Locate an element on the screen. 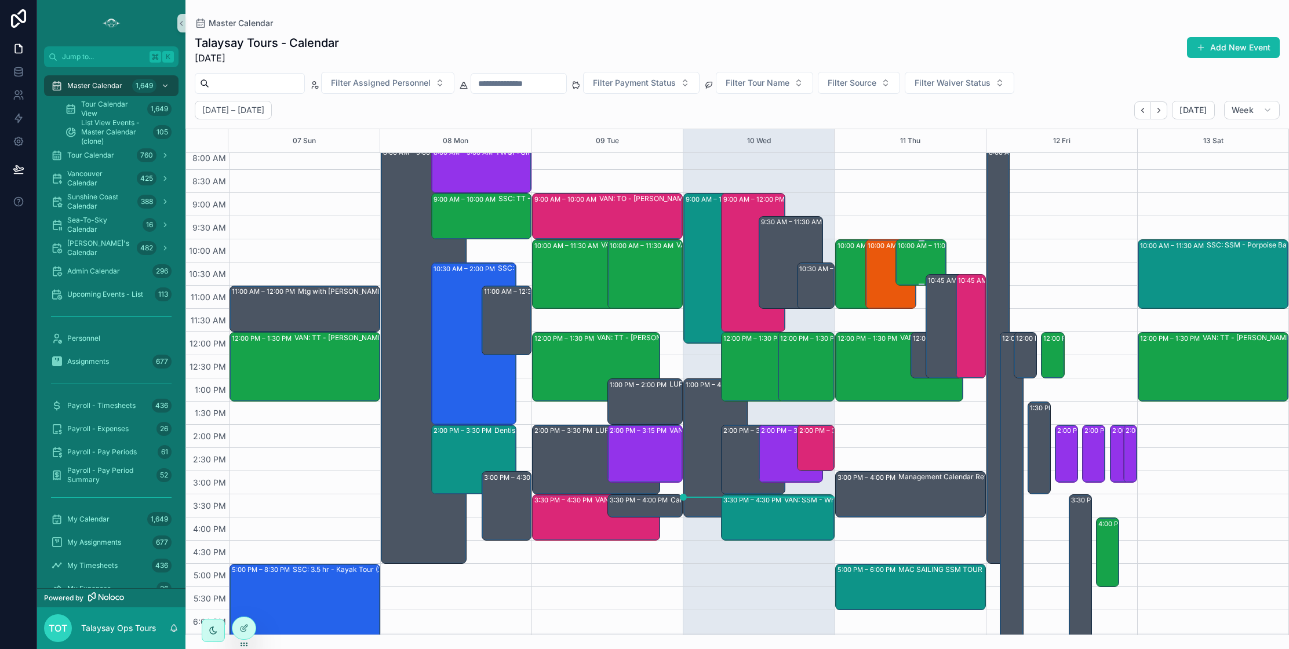  span: Personnel is located at coordinates (83, 339).